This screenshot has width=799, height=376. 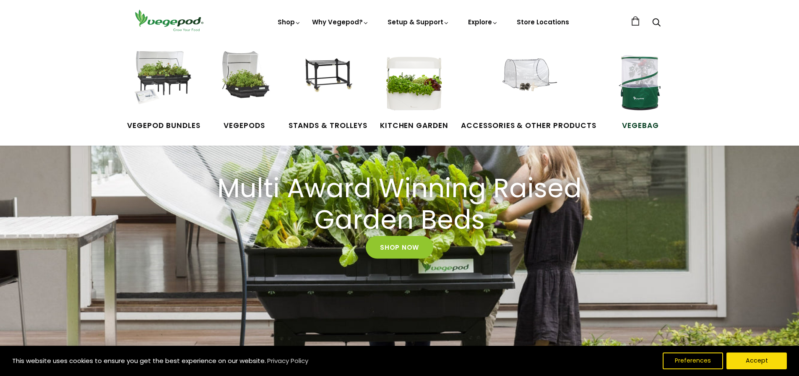 I want to click on button: Preferences, so click(x=693, y=361).